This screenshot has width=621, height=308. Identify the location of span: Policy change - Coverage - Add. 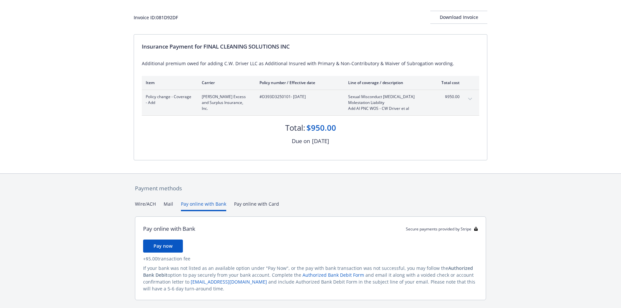
(169, 100).